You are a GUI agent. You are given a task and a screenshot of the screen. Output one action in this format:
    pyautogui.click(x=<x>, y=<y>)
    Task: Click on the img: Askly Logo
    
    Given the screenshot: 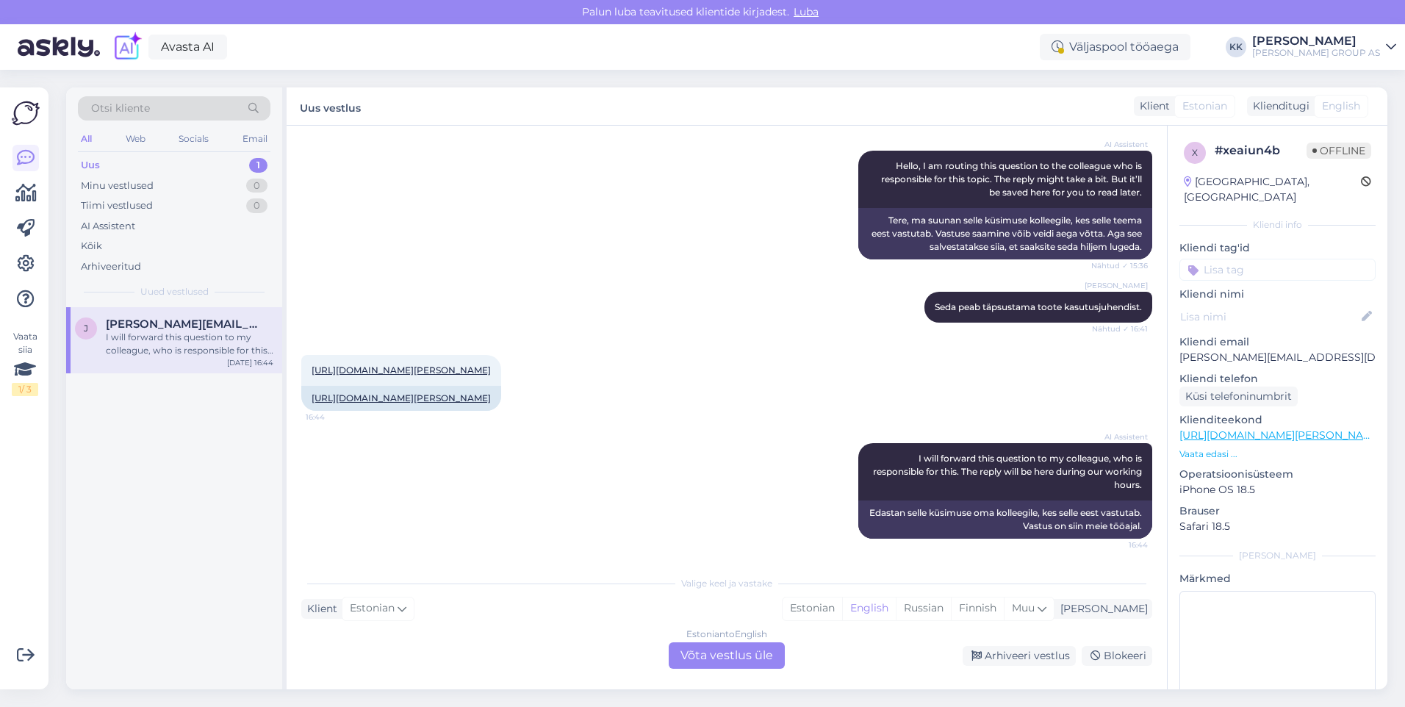 What is the action you would take?
    pyautogui.click(x=26, y=113)
    